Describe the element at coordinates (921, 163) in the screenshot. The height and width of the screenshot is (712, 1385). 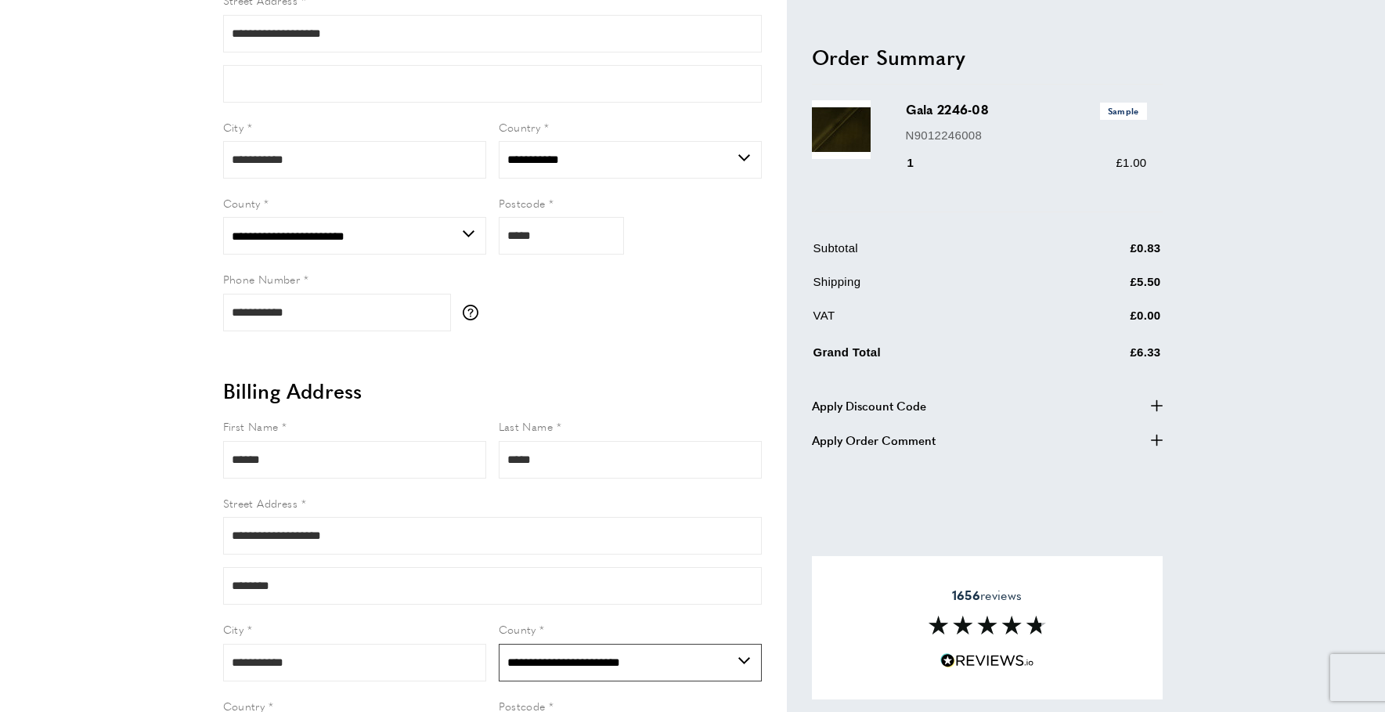
I see `div: 1` at that location.